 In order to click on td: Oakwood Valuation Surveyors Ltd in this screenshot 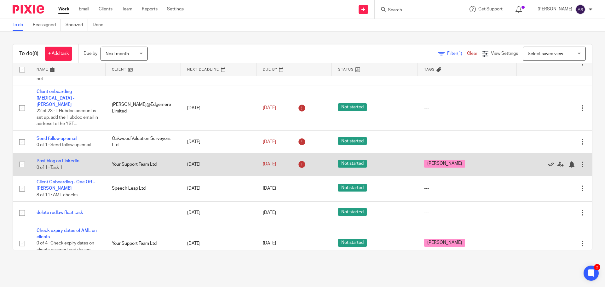, I will do `click(143, 142)`.